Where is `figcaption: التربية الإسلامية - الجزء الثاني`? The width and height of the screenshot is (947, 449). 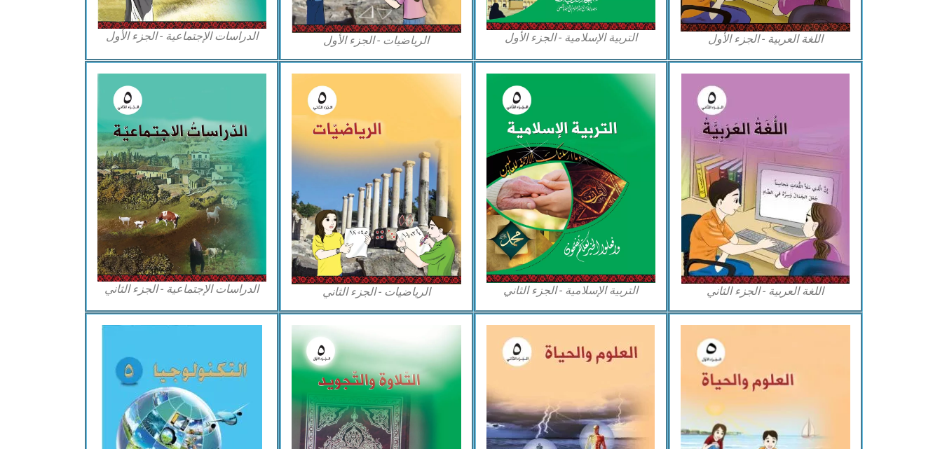
figcaption: التربية الإسلامية - الجزء الثاني is located at coordinates (571, 291).